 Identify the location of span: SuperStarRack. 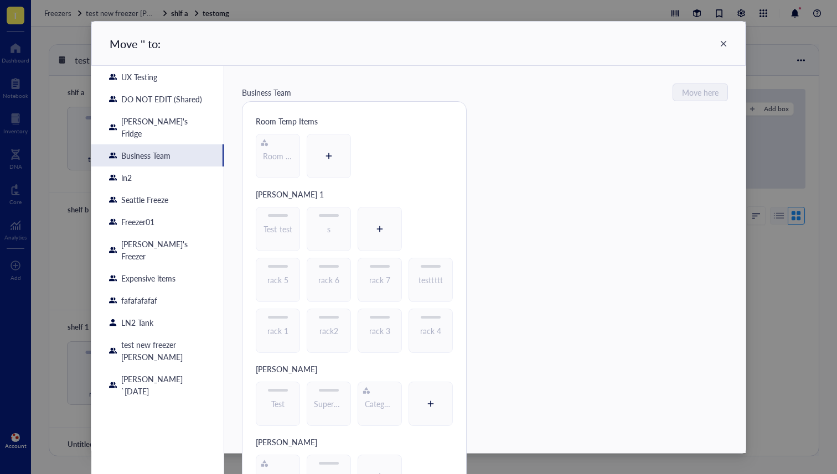
(339, 404).